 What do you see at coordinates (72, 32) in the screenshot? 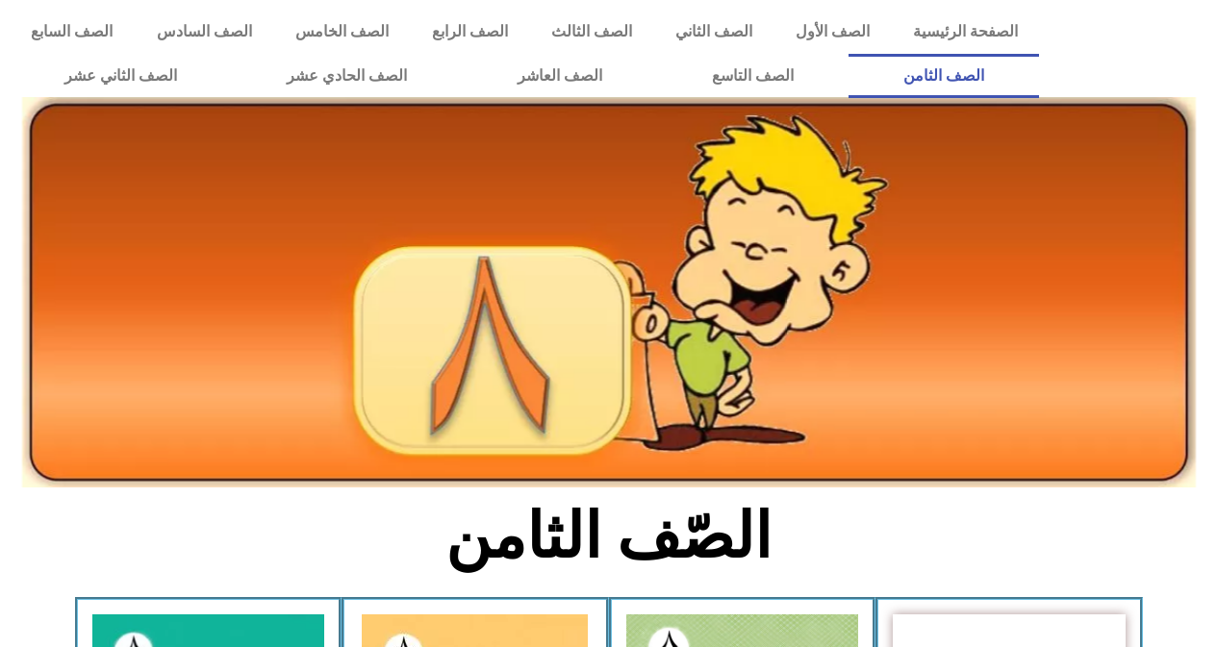
I see `a: الصف السابع` at bounding box center [72, 32].